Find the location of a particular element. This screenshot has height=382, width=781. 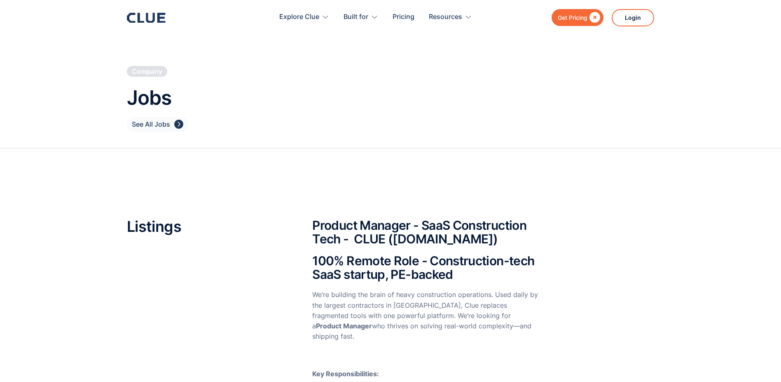

div: See All Jobs is located at coordinates (151, 124).